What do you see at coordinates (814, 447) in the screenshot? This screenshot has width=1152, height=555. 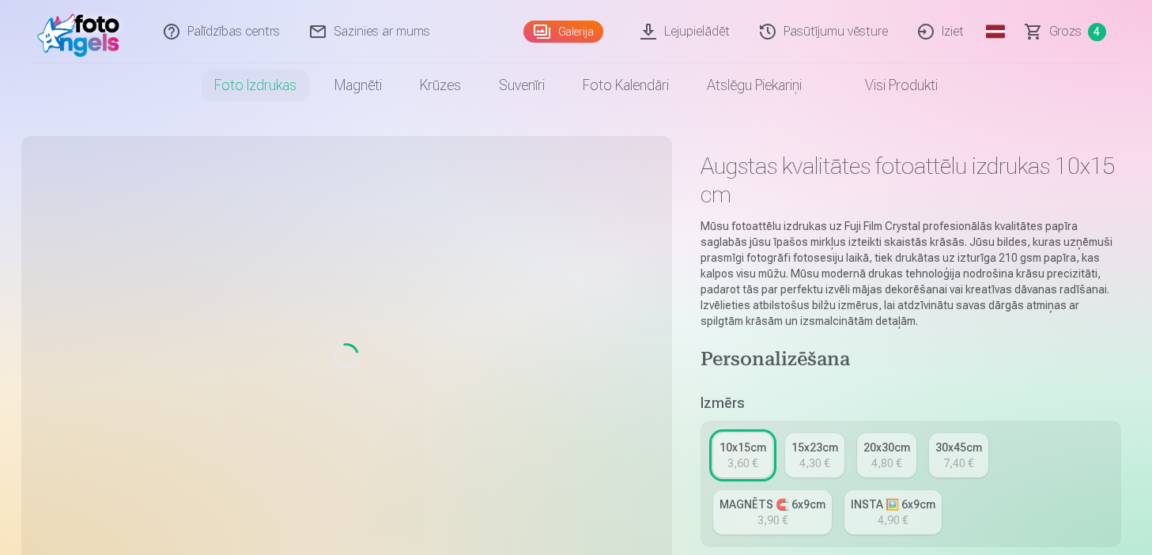 I see `div: 15x23cm` at bounding box center [814, 447].